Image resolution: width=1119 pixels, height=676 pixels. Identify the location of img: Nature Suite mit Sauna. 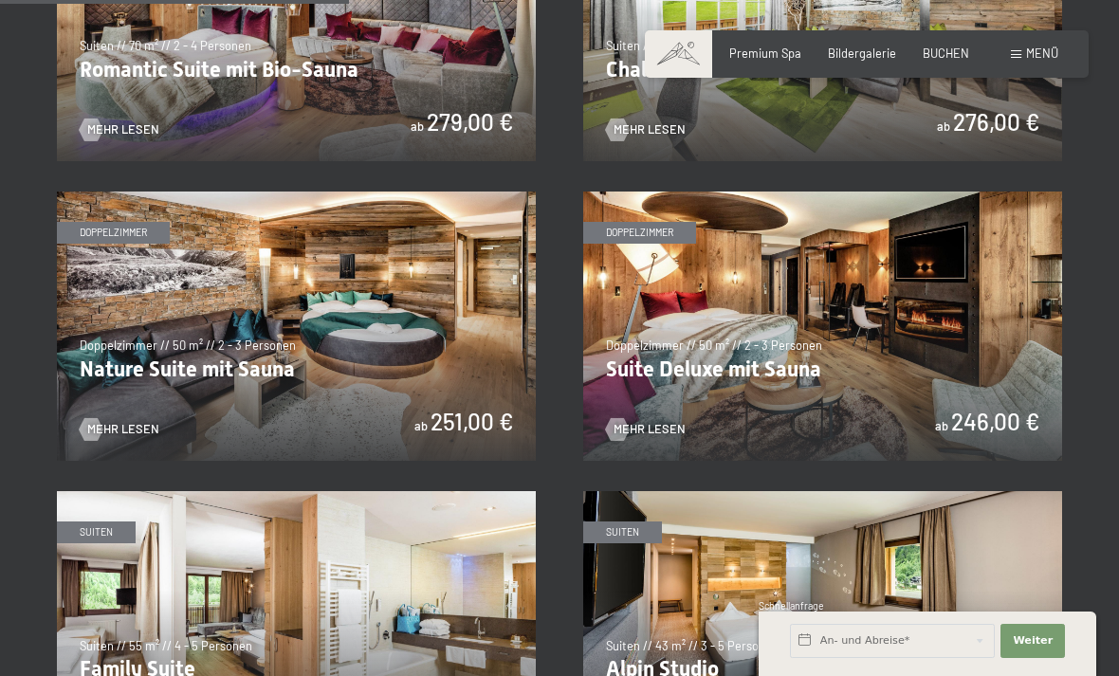
(296, 326).